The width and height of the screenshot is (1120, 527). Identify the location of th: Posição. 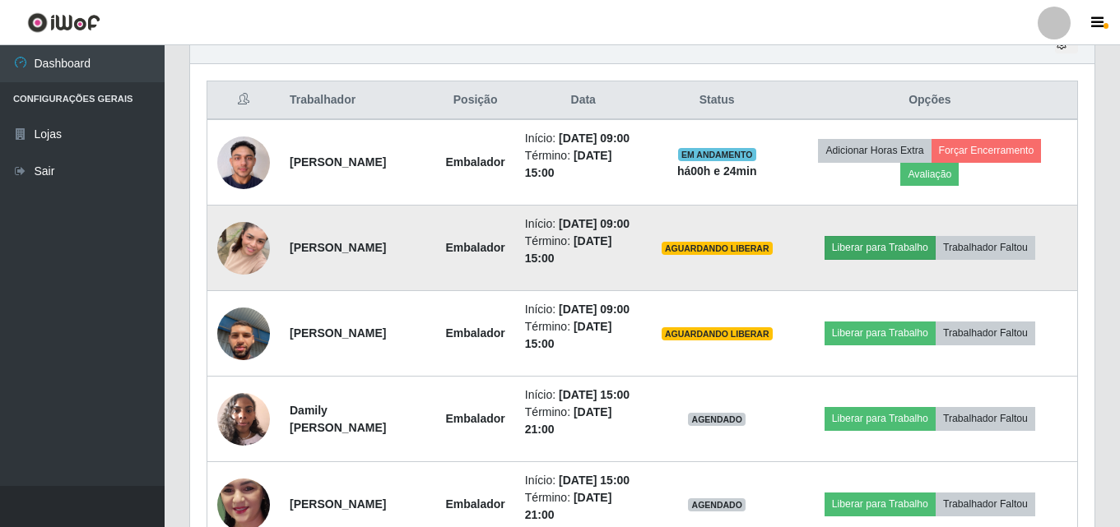
(475, 100).